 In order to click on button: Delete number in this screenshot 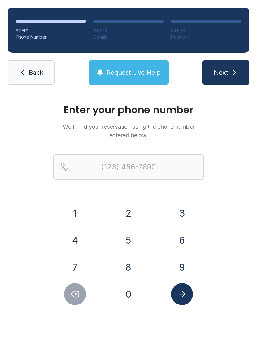, I will do `click(75, 294)`.